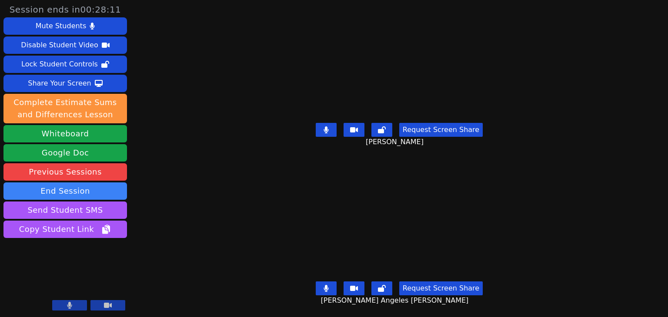  Describe the element at coordinates (65, 109) in the screenshot. I see `button: Complete Estimate Sums and Differences Lesson` at that location.